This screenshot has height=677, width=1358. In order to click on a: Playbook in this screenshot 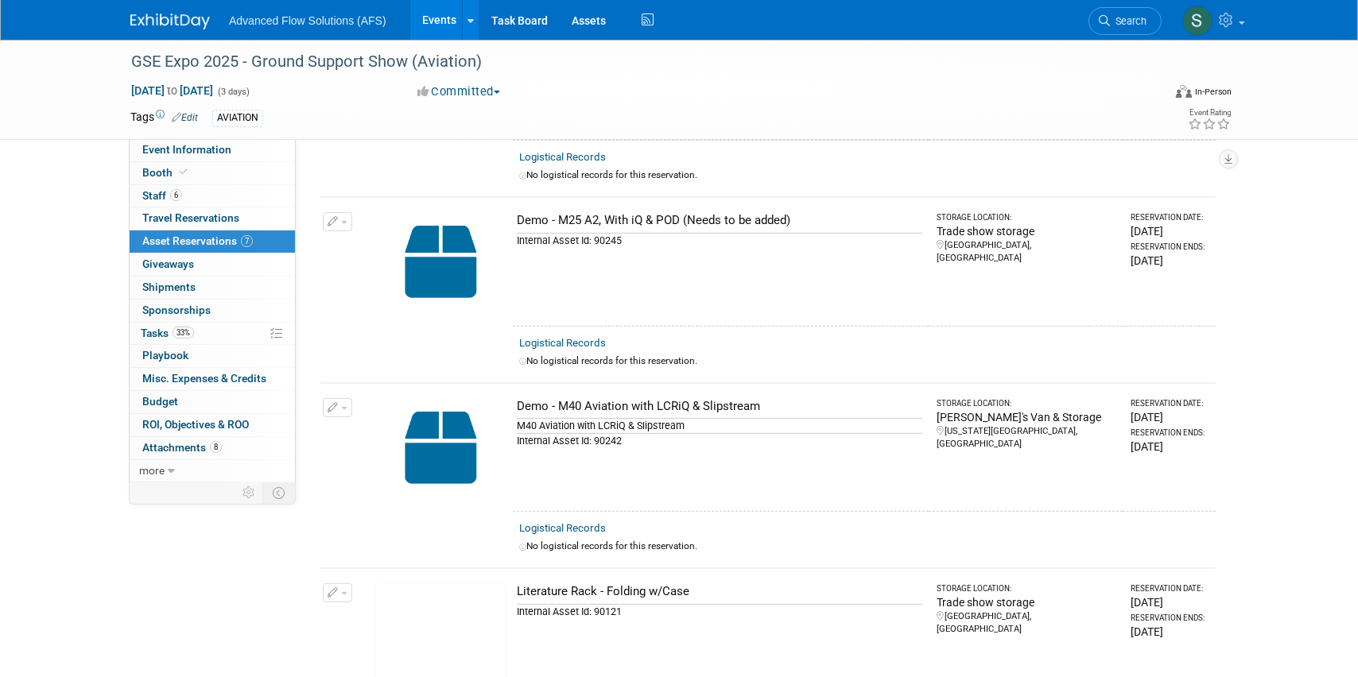, I will do `click(212, 356)`.